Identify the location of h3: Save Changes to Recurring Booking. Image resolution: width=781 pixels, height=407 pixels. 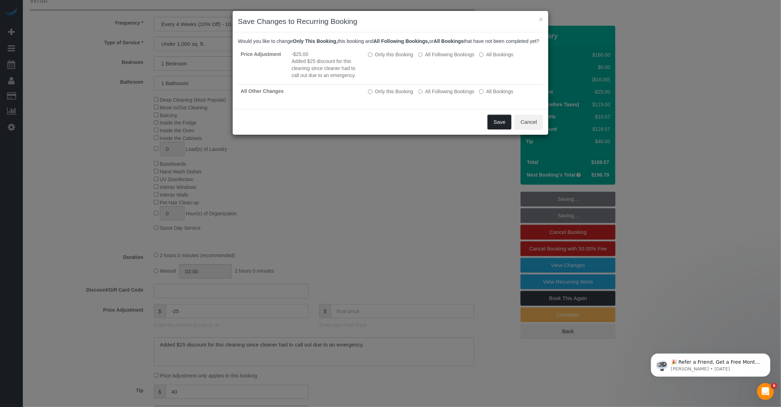
(391, 21).